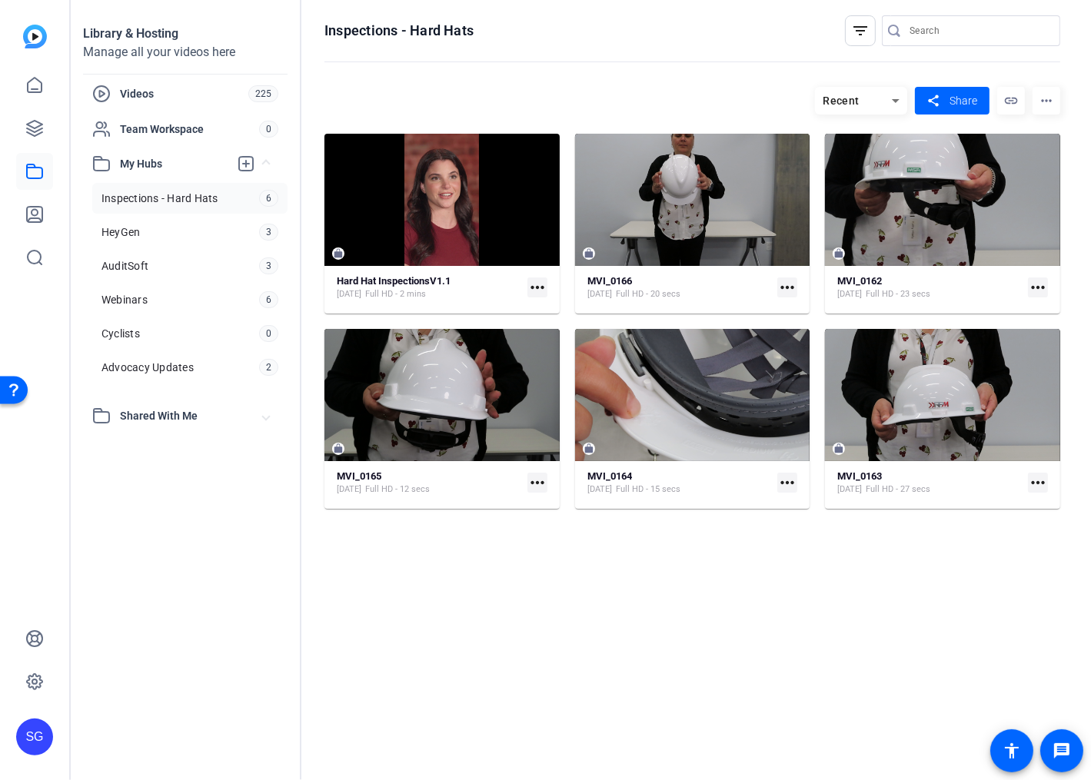 The height and width of the screenshot is (780, 1091). I want to click on span: Advocacy Updates, so click(148, 367).